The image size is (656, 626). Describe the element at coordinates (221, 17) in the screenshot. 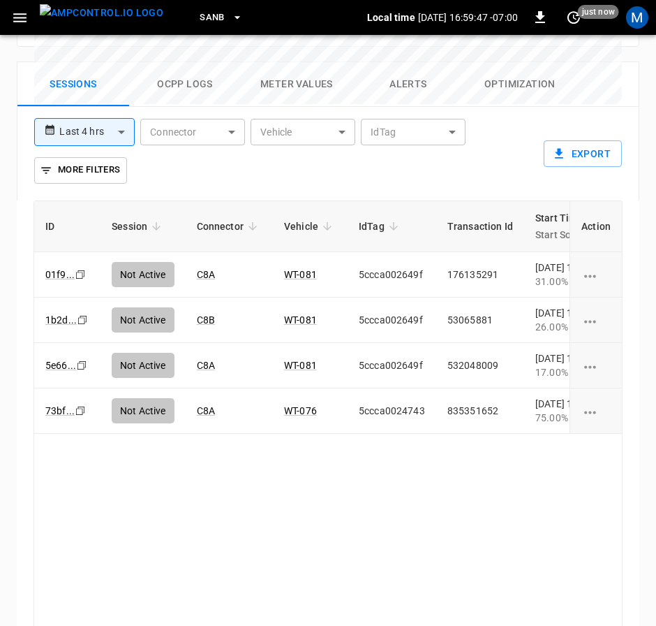

I see `button: SanB` at that location.